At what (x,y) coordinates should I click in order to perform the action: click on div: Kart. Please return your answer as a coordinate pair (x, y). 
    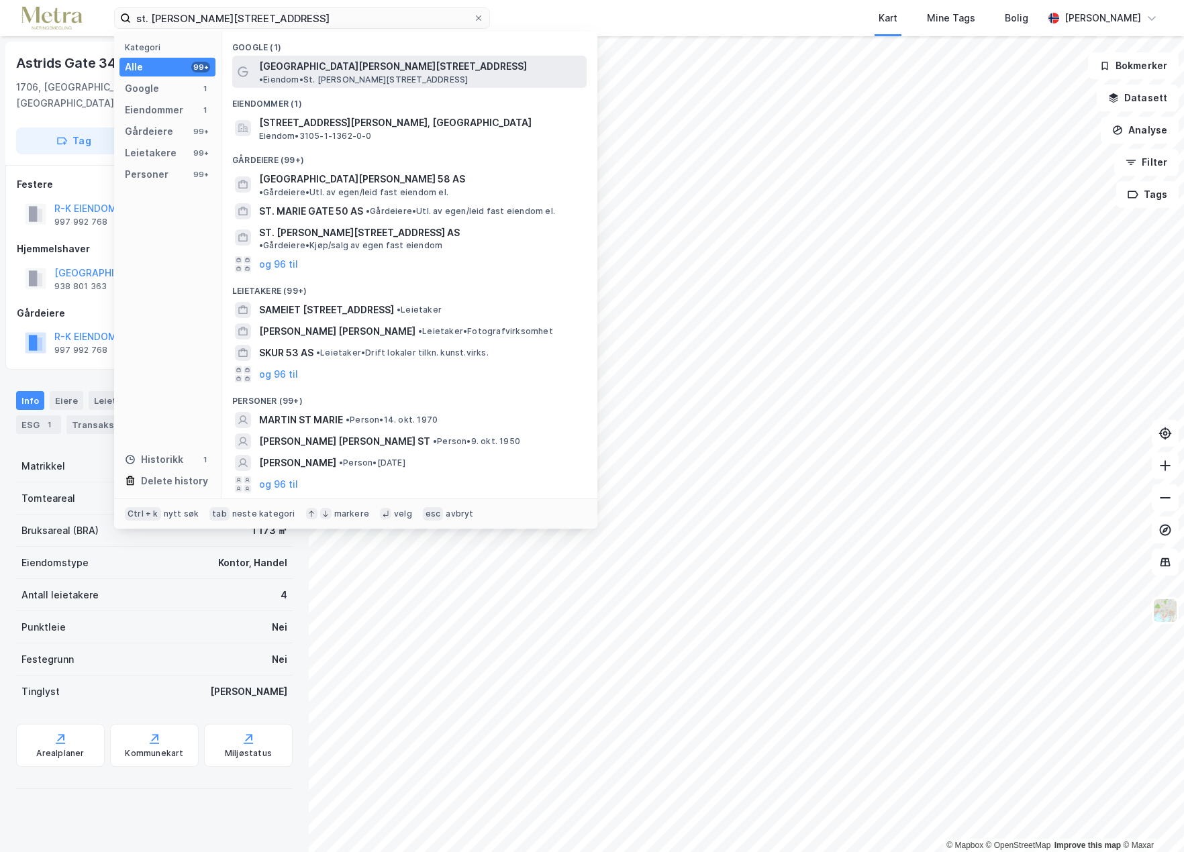
    Looking at the image, I should click on (888, 18).